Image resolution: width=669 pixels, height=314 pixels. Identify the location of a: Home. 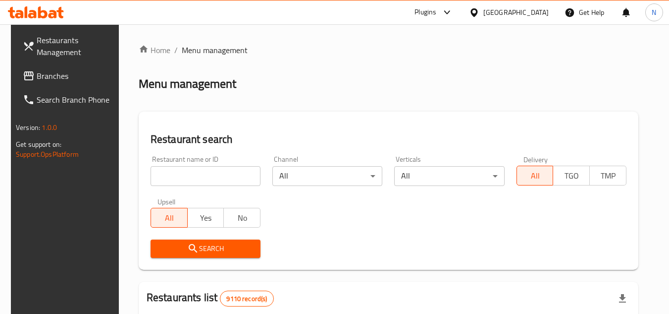
(155, 50).